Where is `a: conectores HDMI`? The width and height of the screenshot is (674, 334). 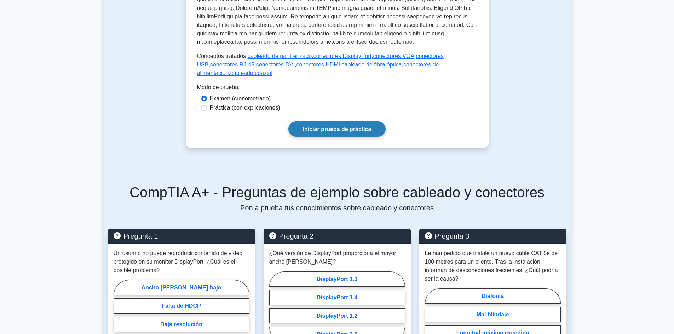 a: conectores HDMI is located at coordinates (318, 64).